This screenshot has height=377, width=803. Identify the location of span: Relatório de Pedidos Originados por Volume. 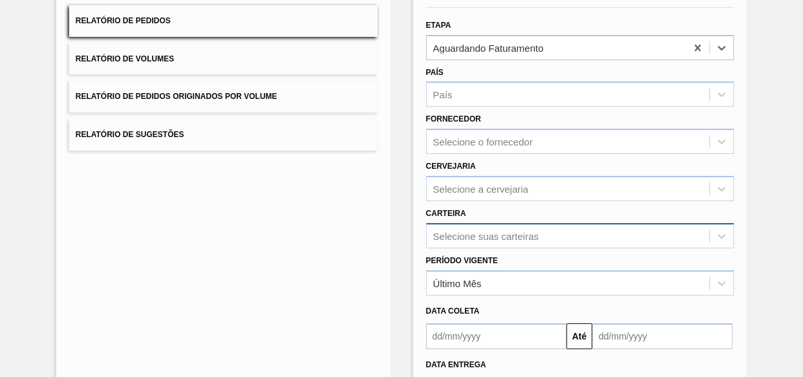
(177, 96).